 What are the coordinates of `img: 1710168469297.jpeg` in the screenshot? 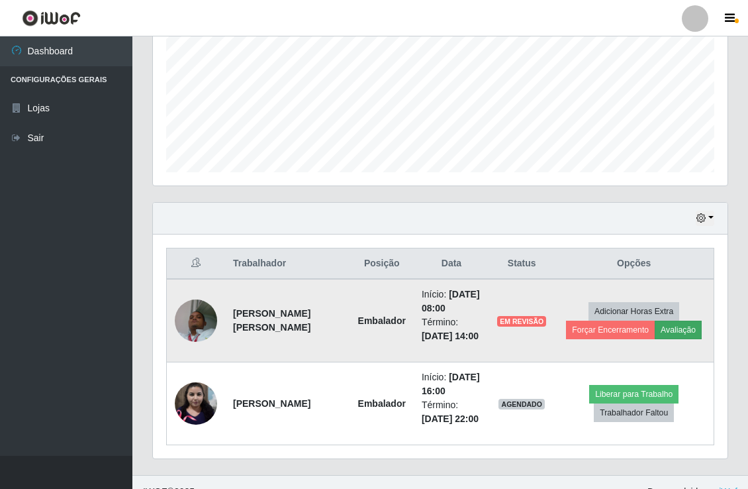 It's located at (196, 320).